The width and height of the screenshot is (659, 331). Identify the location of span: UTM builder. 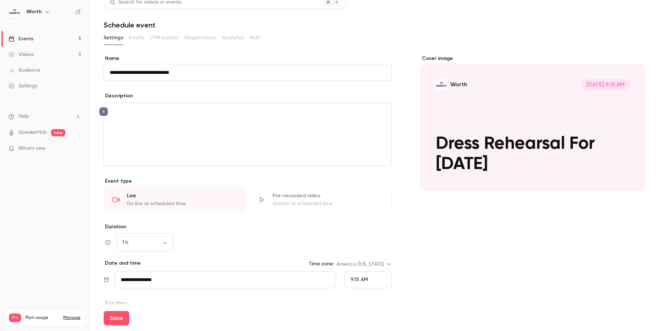
(164, 38).